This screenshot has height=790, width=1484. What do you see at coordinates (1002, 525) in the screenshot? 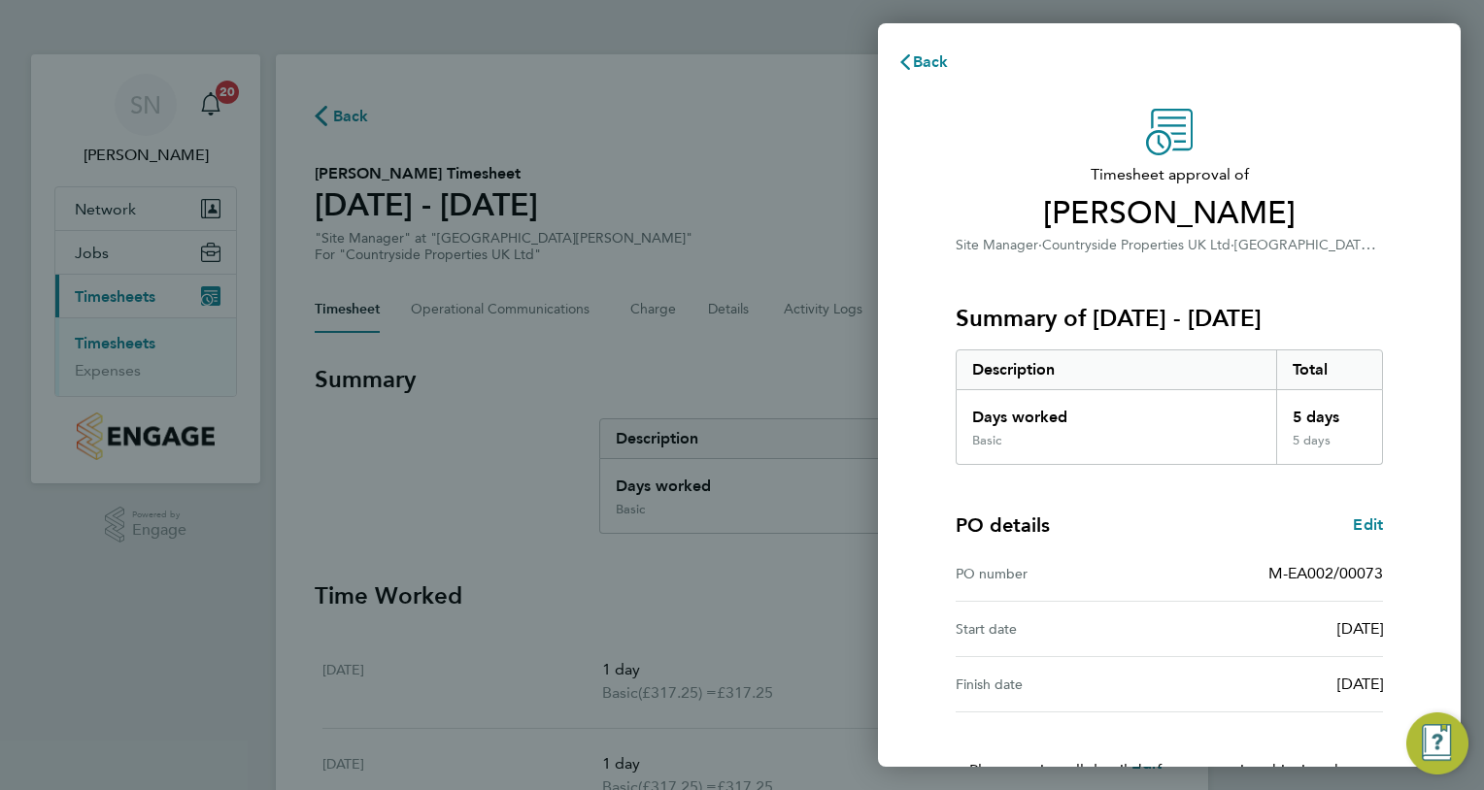
I see `h4: PO details` at bounding box center [1002, 525].